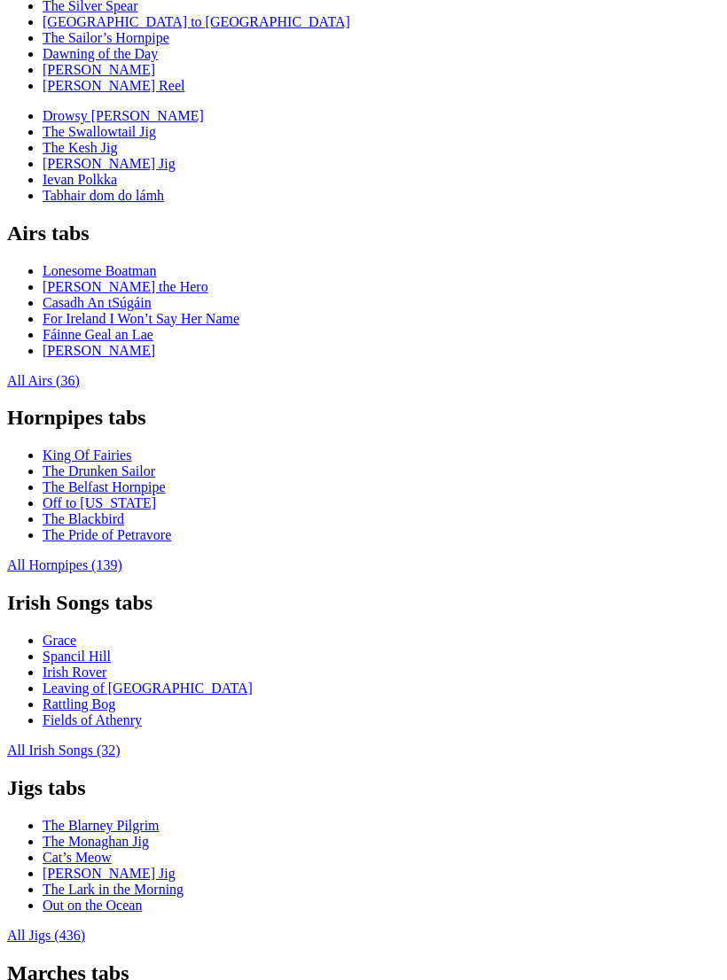 Image resolution: width=727 pixels, height=980 pixels. I want to click on a: For Ireland I Won’t Say Her Name, so click(141, 318).